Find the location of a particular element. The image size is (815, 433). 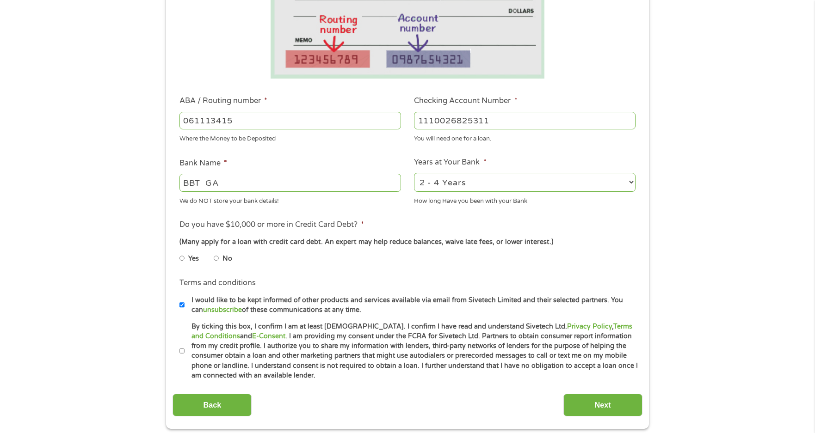

div: Where the Money to be Deposited is located at coordinates (290, 137).